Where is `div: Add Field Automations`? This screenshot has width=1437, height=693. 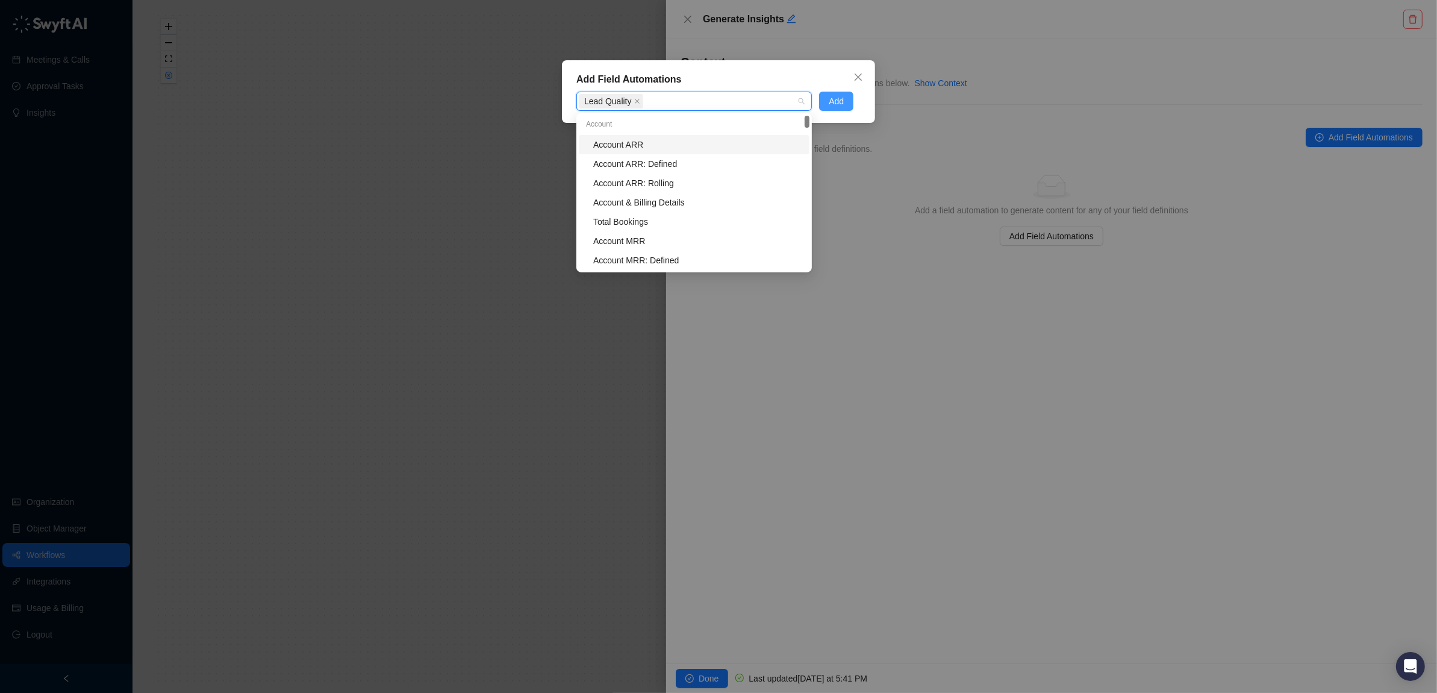
div: Add Field Automations is located at coordinates (718, 79).